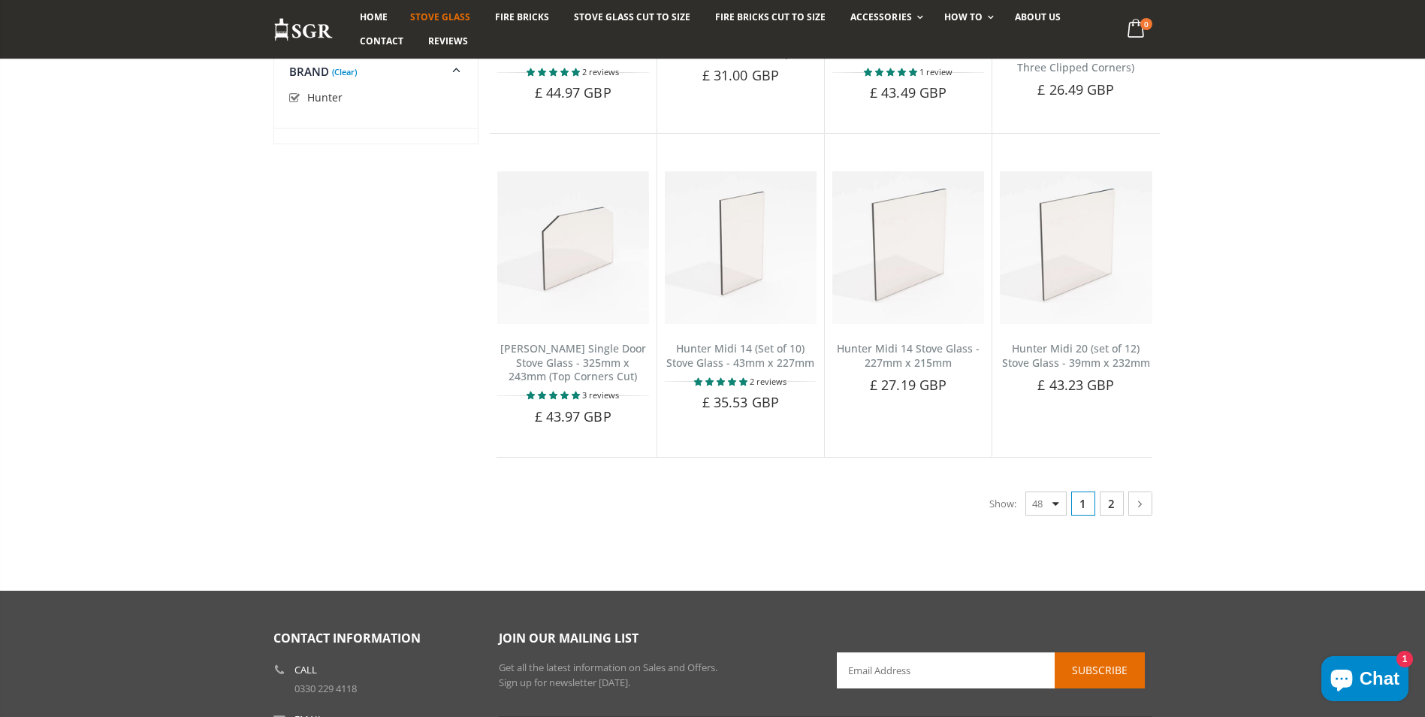  Describe the element at coordinates (440, 17) in the screenshot. I see `a: Stove Glass` at that location.